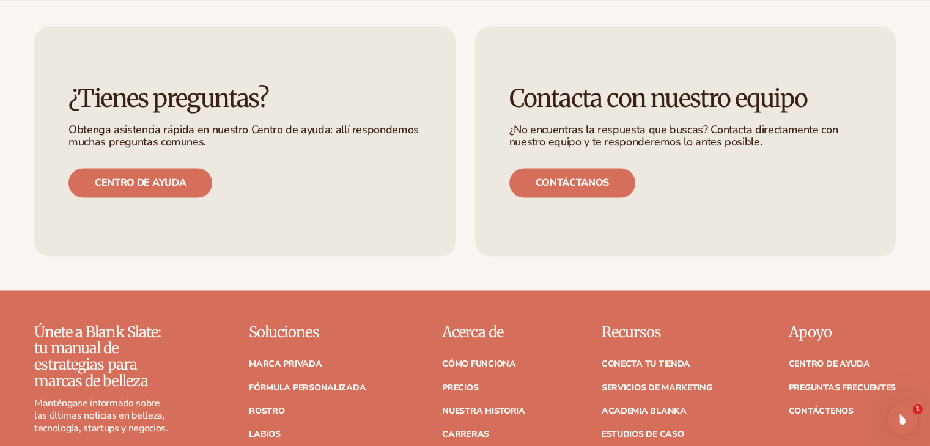  What do you see at coordinates (643, 434) in the screenshot?
I see `a: Estudios de caso` at bounding box center [643, 434].